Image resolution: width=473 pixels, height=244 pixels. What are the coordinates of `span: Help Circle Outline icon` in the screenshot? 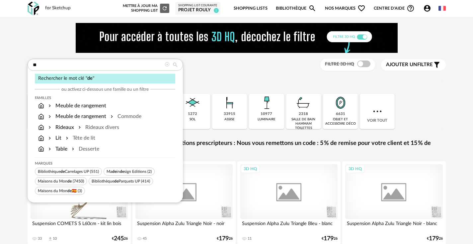 It's located at (411, 8).